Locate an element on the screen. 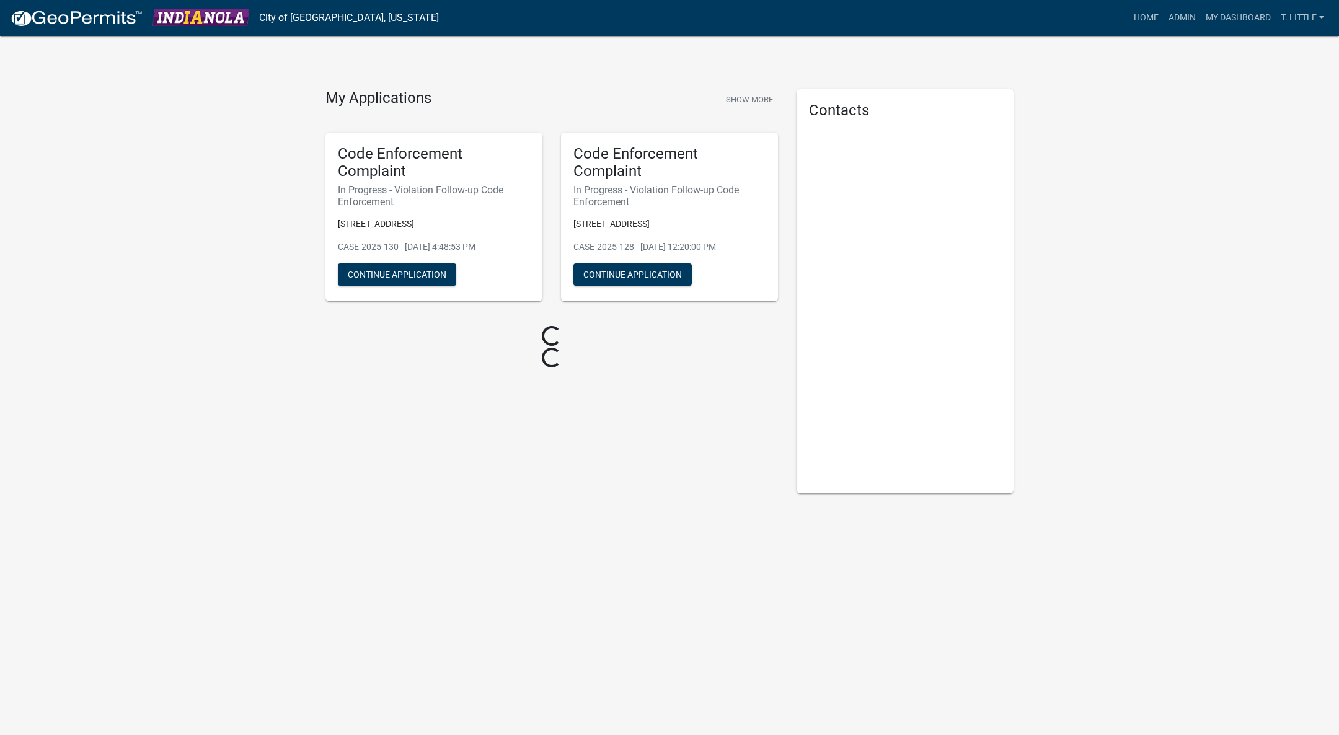 This screenshot has height=735, width=1339. h5: Contacts is located at coordinates (905, 110).